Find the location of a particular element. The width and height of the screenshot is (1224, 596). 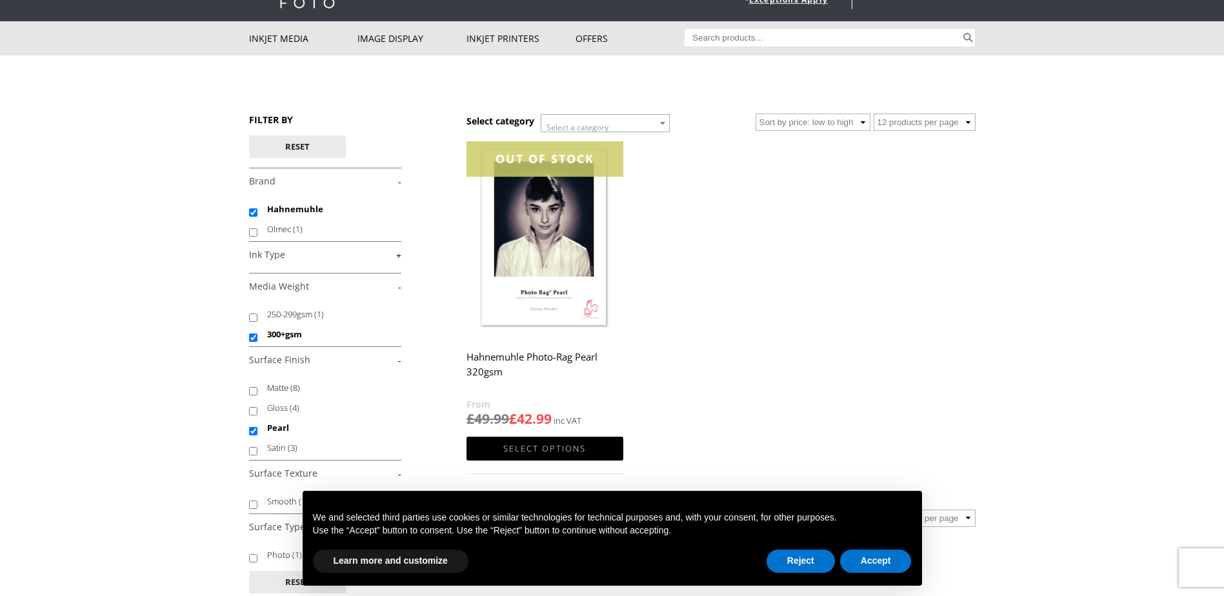

label: 300+gsm is located at coordinates (328, 334).